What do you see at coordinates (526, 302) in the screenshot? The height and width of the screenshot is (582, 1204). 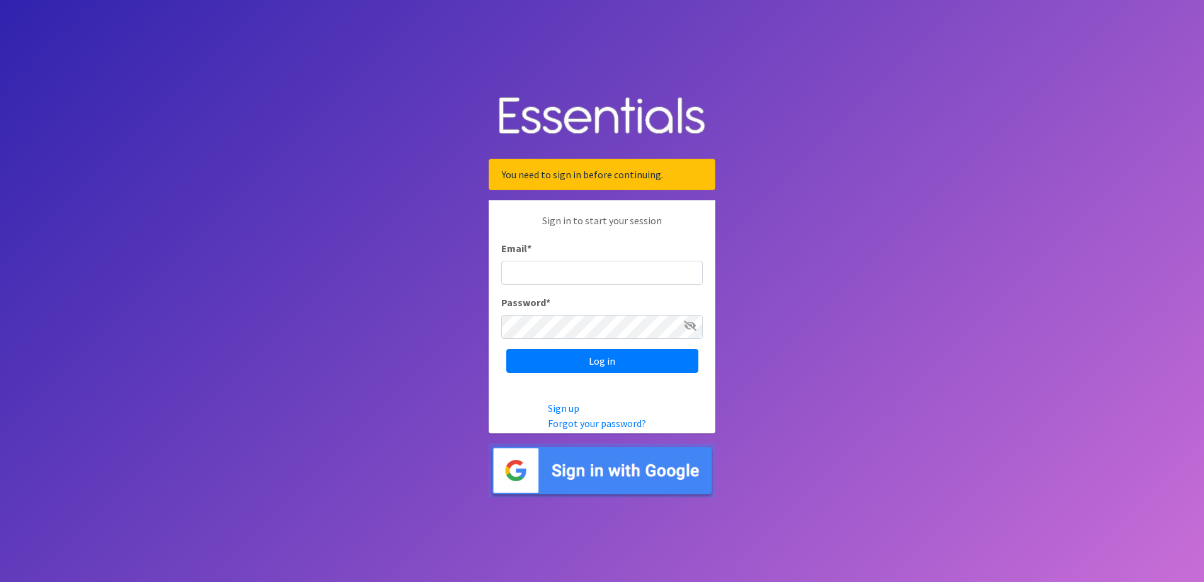 I see `label: Password` at bounding box center [526, 302].